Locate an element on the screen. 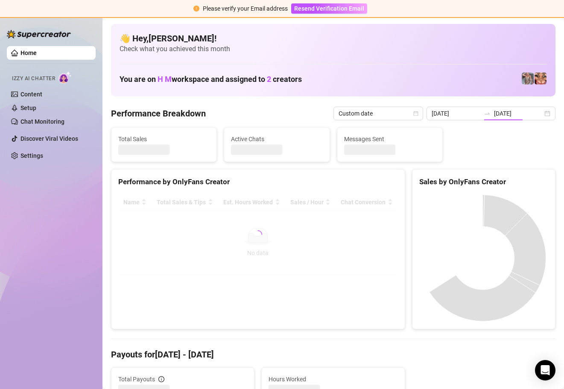 The height and width of the screenshot is (389, 564). span: Hours Worked is located at coordinates (333, 379).